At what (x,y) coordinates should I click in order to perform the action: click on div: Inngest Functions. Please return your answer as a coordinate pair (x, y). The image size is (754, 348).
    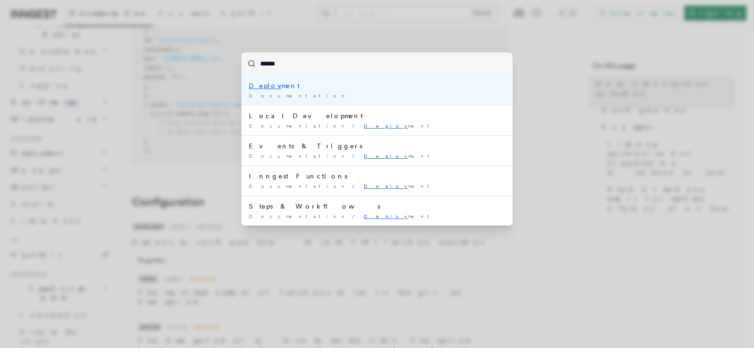
    Looking at the image, I should click on (377, 176).